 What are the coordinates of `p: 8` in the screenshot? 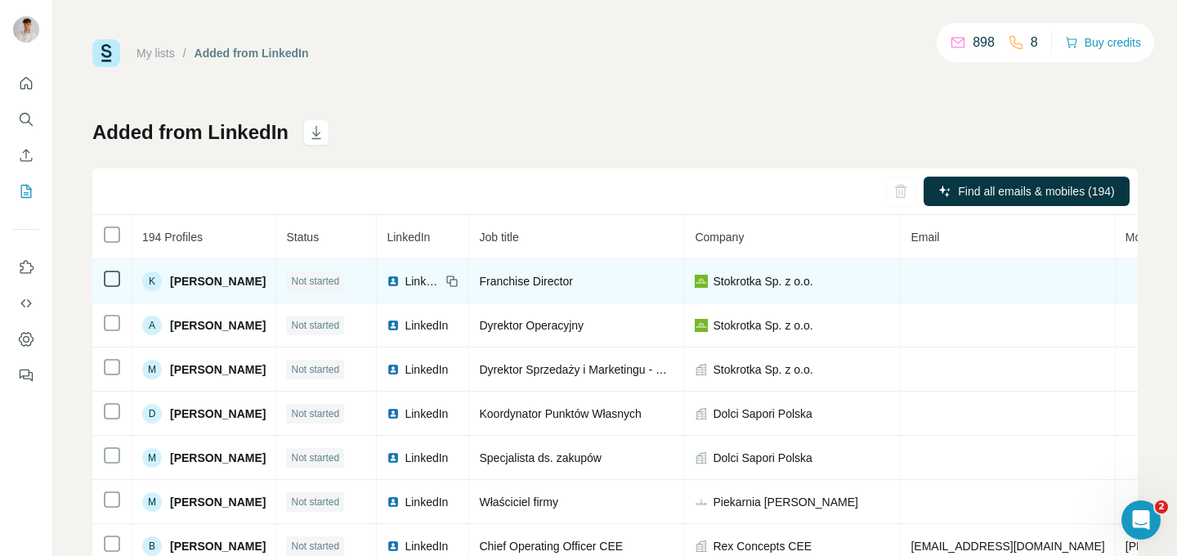 It's located at (1034, 43).